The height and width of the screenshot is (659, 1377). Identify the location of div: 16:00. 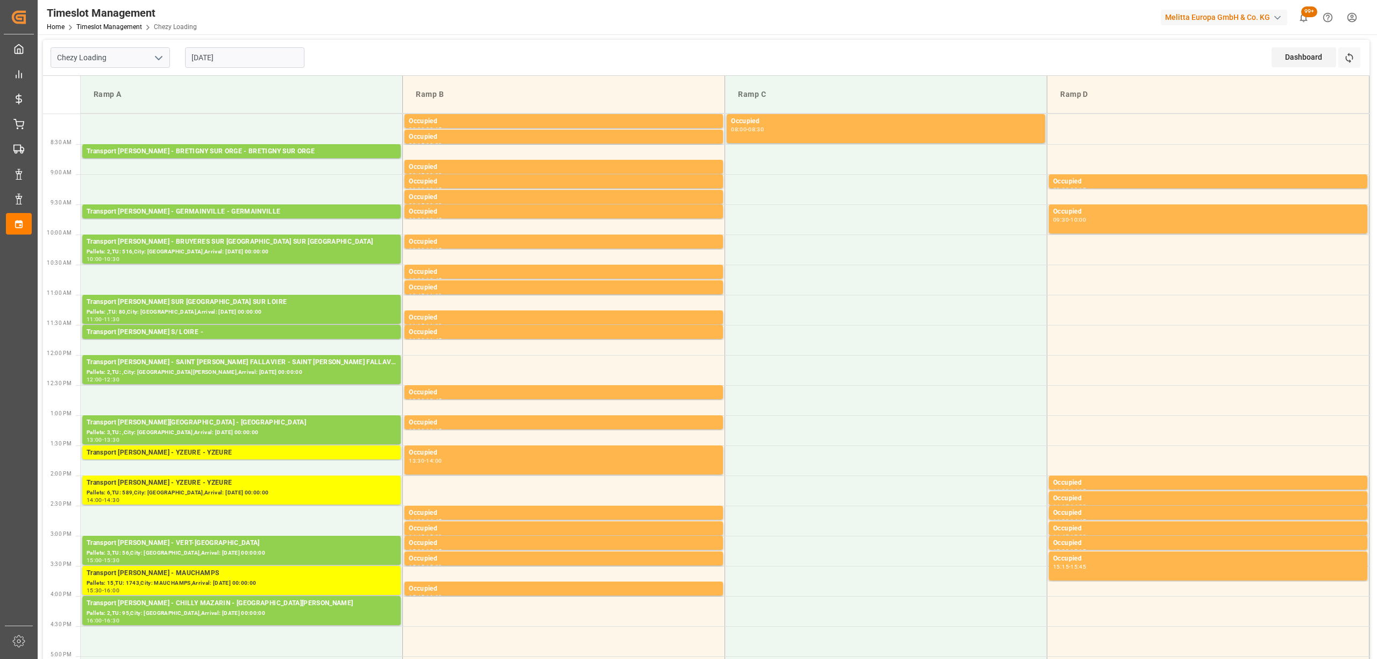
(94, 620).